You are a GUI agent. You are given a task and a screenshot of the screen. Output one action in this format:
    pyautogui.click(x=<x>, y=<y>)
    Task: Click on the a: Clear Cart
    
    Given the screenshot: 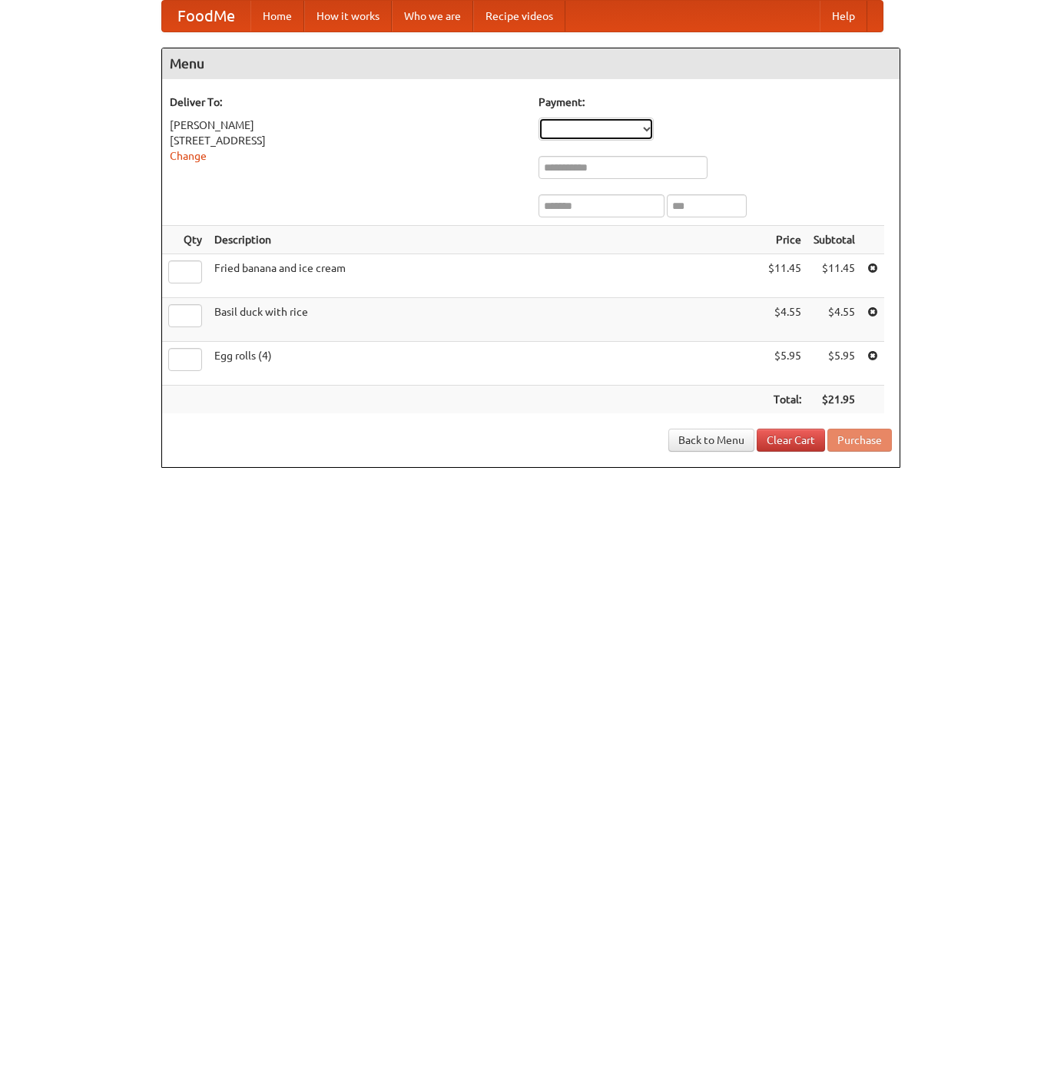 What is the action you would take?
    pyautogui.click(x=790, y=440)
    